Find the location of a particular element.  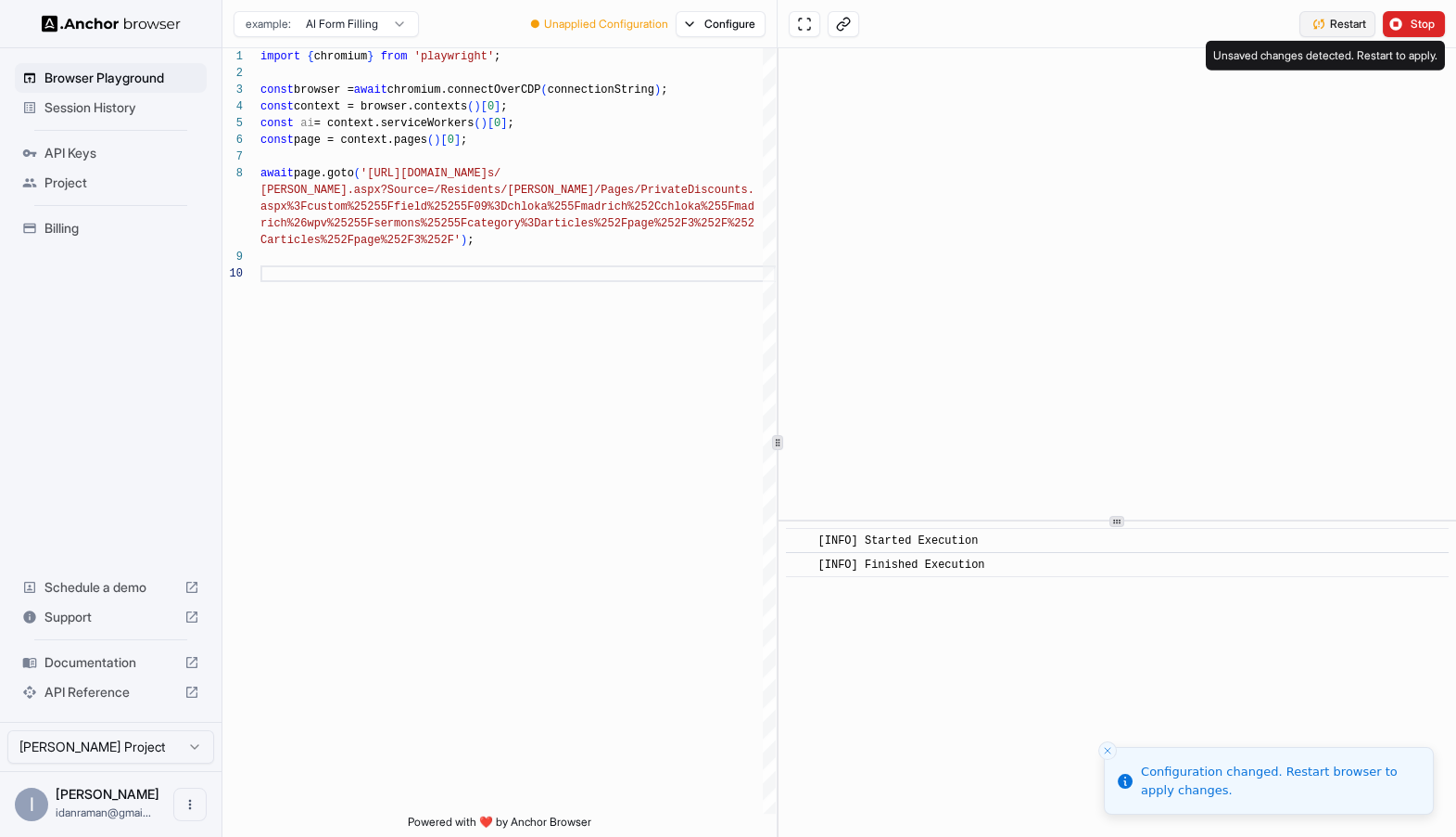

span: Discounts. is located at coordinates (721, 190).